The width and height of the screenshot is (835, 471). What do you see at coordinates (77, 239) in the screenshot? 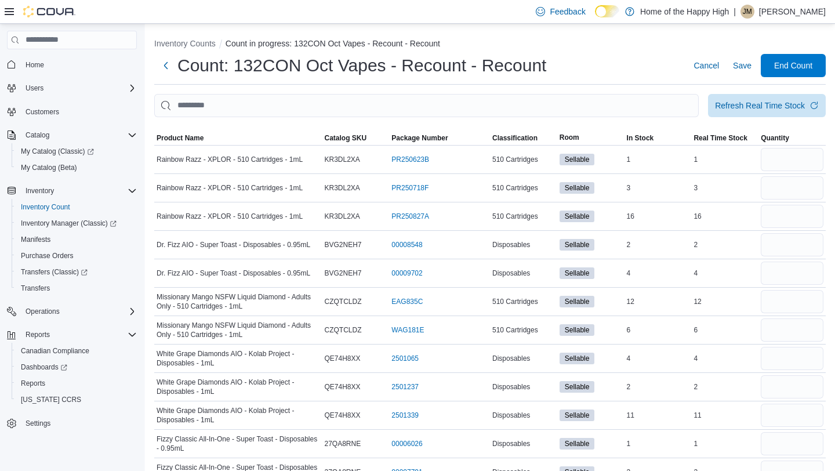
I see `button: Manifests` at bounding box center [77, 239].